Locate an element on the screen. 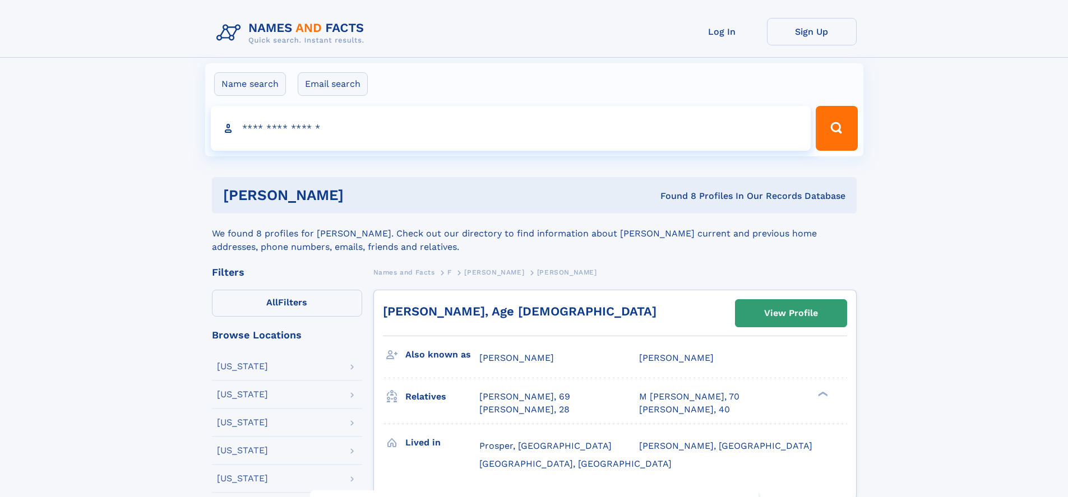 The image size is (1068, 497). h3: Relatives is located at coordinates (442, 397).